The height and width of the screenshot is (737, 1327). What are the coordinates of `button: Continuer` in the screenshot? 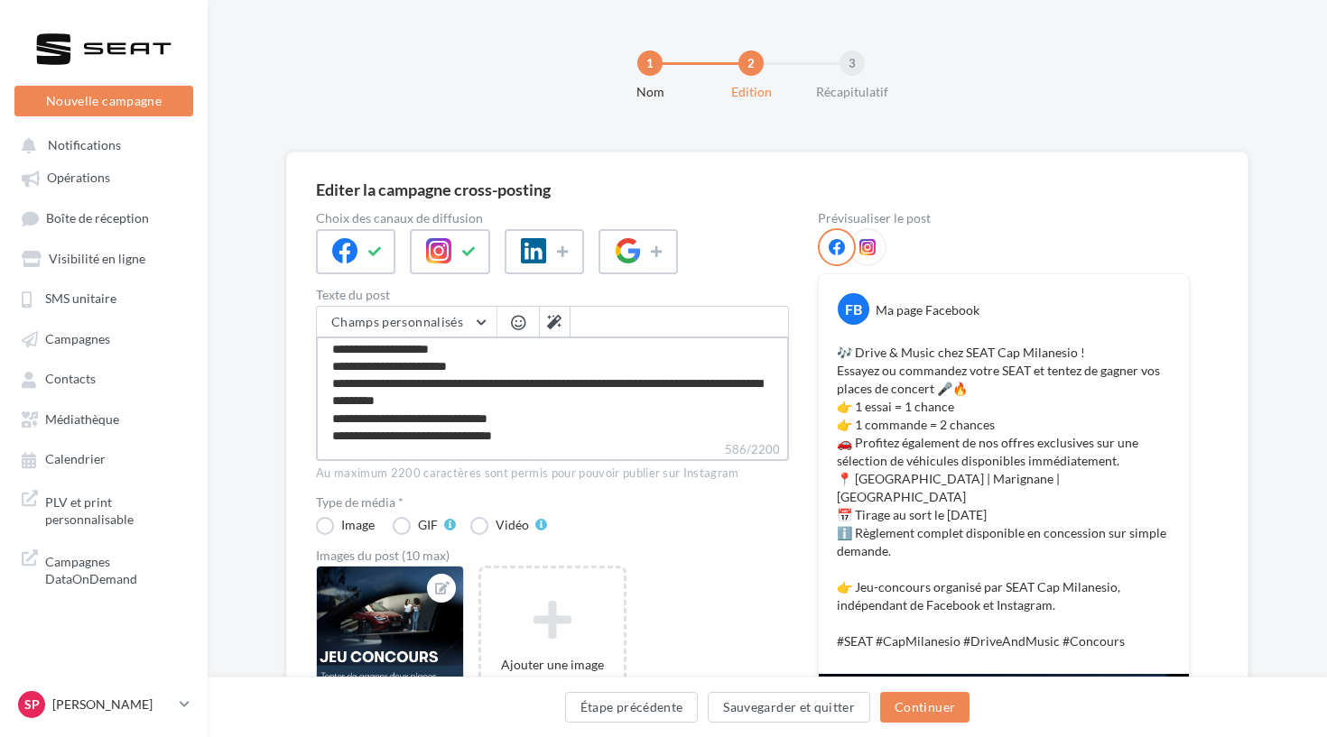 It's located at (924, 708).